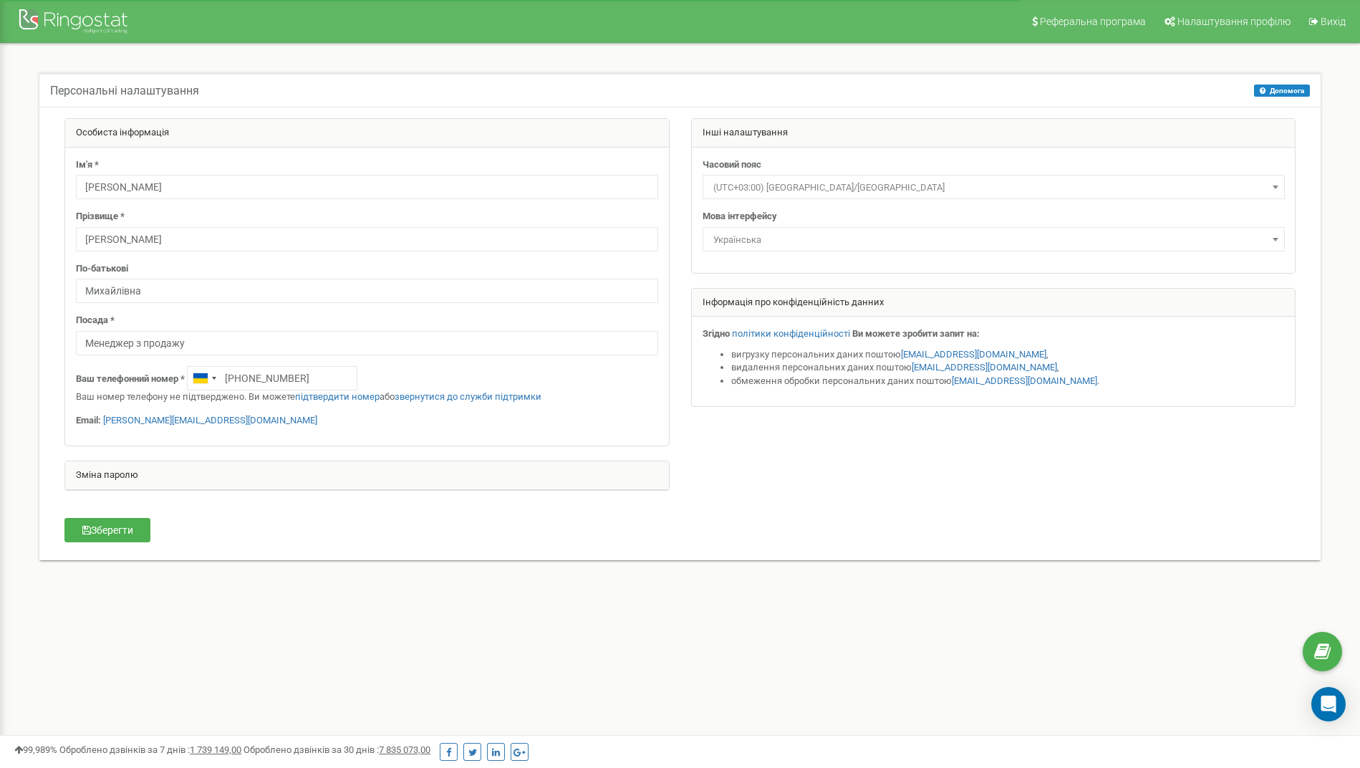 The width and height of the screenshot is (1360, 768). I want to click on u: 1 739 149,00, so click(216, 749).